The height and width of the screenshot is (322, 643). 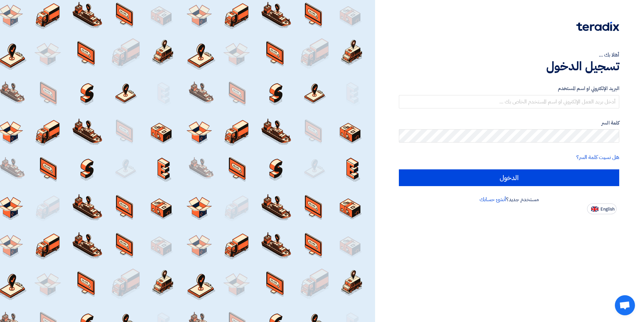 What do you see at coordinates (509, 200) in the screenshot?
I see `div: مستخدم جديد؟` at bounding box center [509, 200].